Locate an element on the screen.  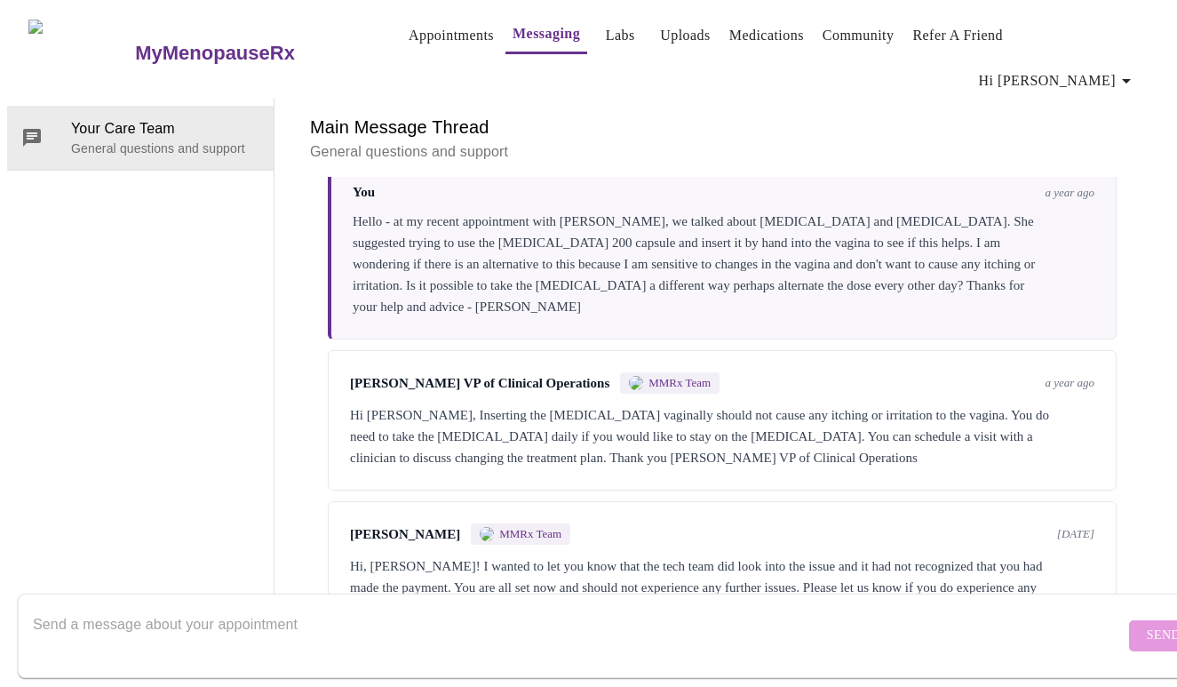
a: Appointments is located at coordinates (451, 36).